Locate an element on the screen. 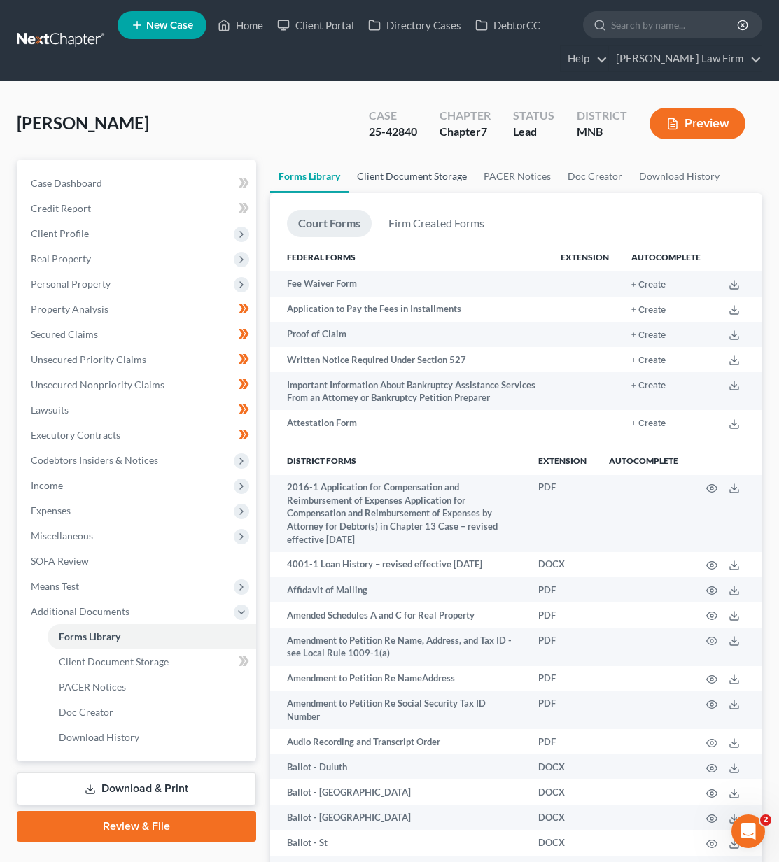 The height and width of the screenshot is (862, 779). span: Doc Creator is located at coordinates (86, 711).